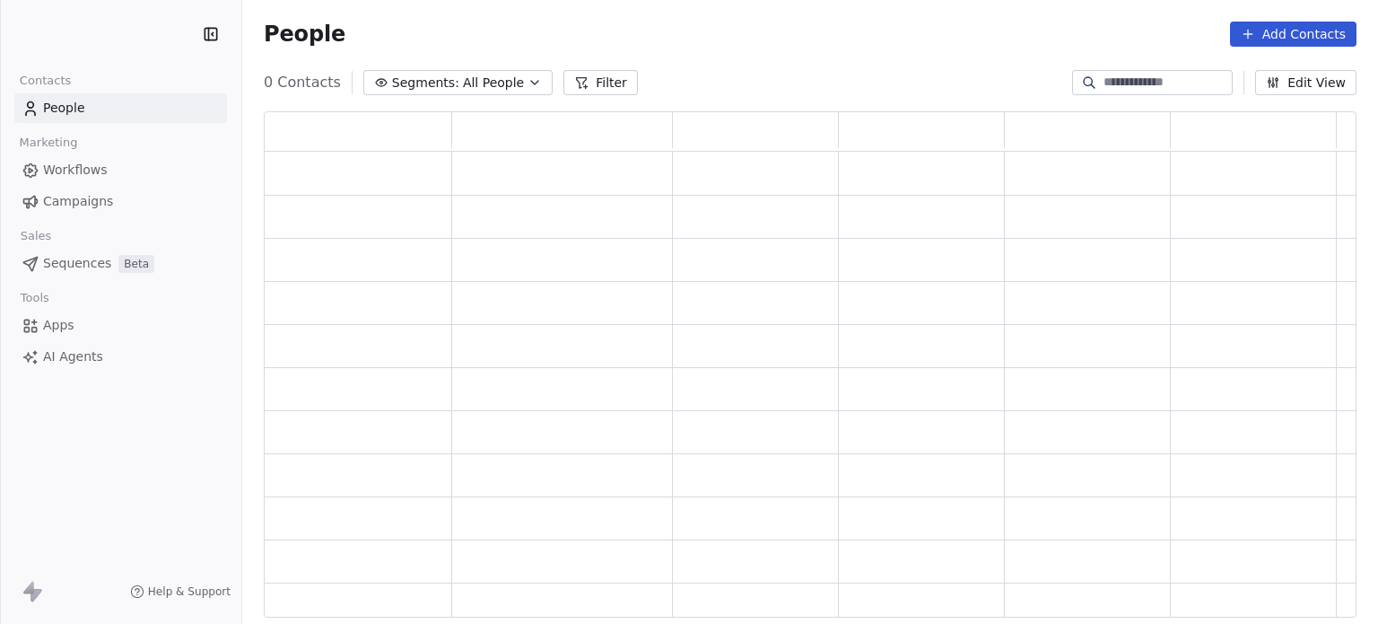  I want to click on span: Marketing, so click(48, 143).